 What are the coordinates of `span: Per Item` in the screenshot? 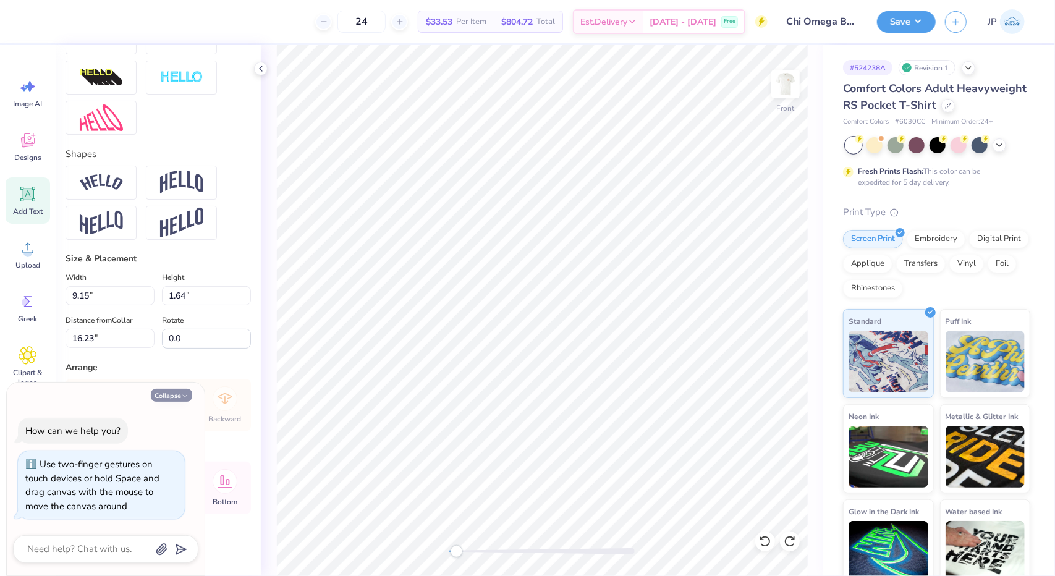 It's located at (471, 22).